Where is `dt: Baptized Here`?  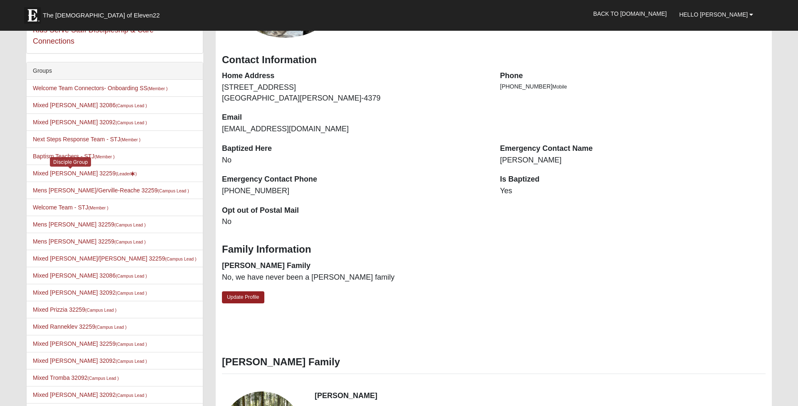 dt: Baptized Here is located at coordinates (355, 149).